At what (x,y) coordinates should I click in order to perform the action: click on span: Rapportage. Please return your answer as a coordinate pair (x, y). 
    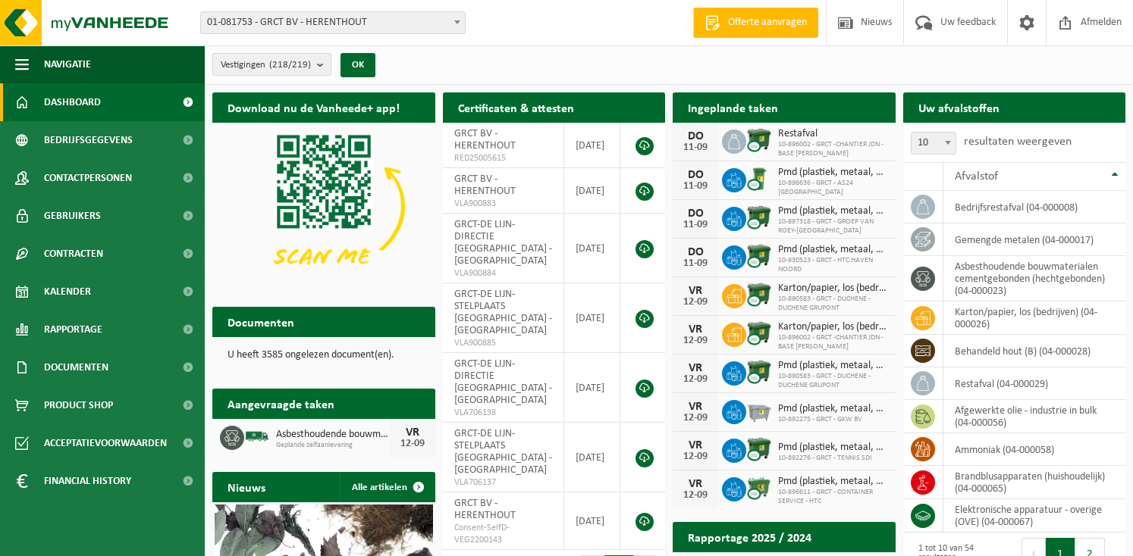
    Looking at the image, I should click on (73, 330).